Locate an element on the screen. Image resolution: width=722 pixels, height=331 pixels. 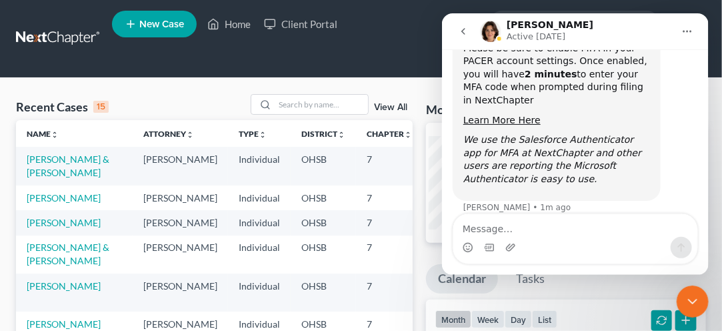
a: Typeunfold_more is located at coordinates (253, 133).